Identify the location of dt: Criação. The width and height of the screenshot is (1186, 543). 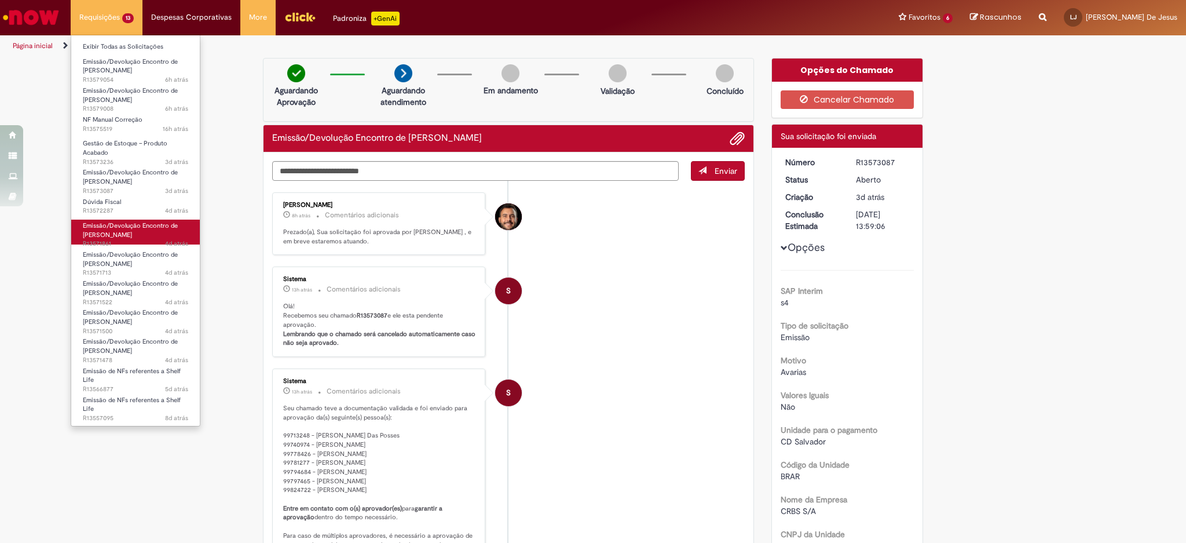
(812, 197).